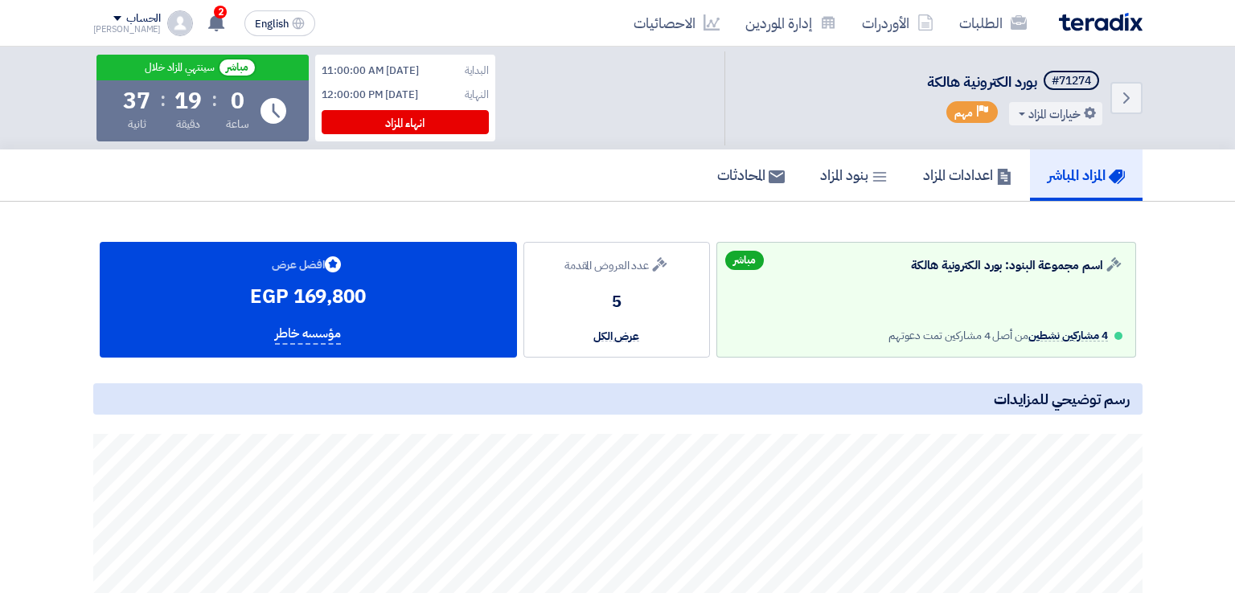 The image size is (1235, 593). What do you see at coordinates (237, 101) in the screenshot?
I see `div: 0` at bounding box center [237, 101].